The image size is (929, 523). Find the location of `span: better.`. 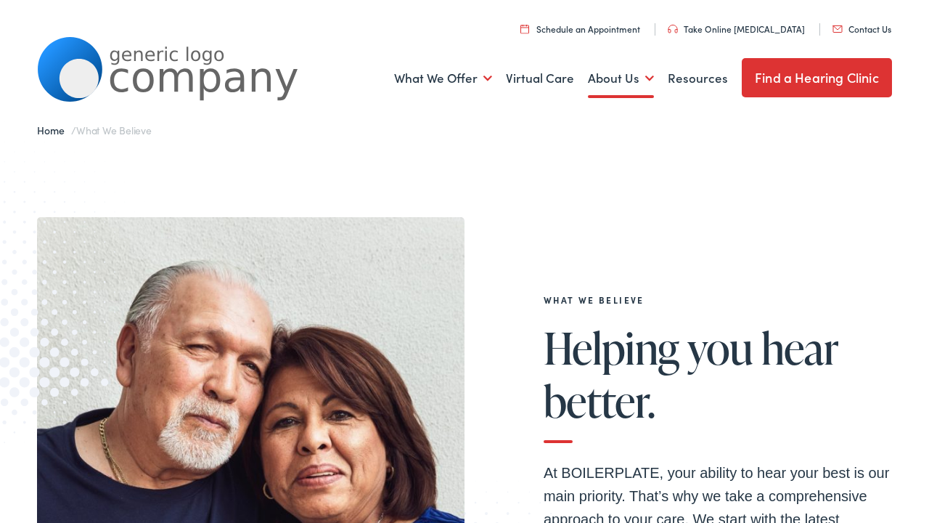

span: better. is located at coordinates (600, 401).